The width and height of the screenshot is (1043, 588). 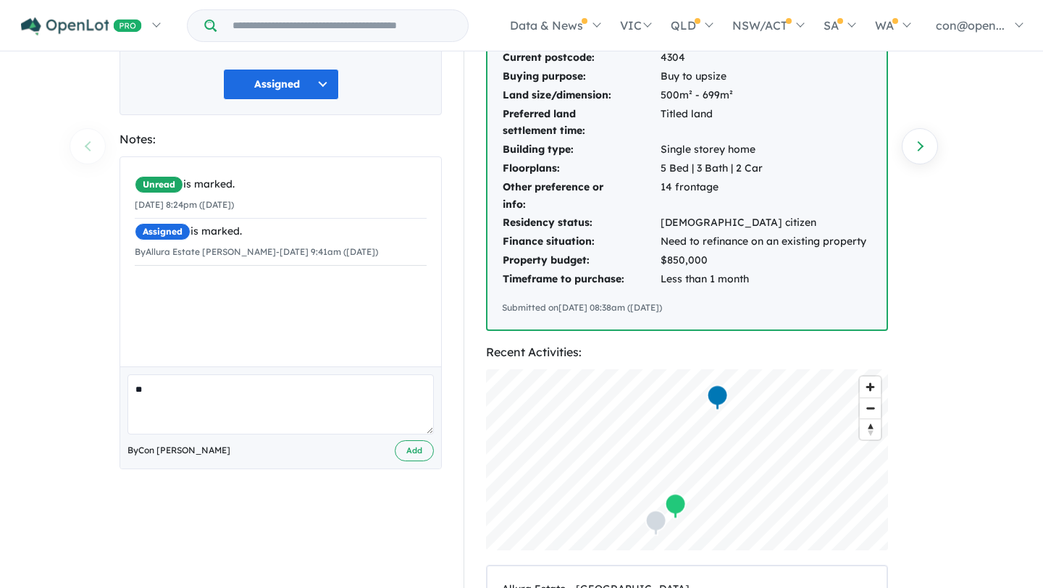 What do you see at coordinates (870, 409) in the screenshot?
I see `span: Zoom out` at bounding box center [870, 409].